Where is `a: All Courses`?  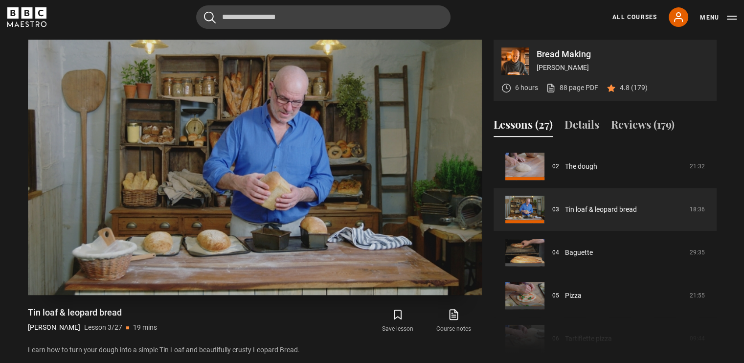
a: All Courses is located at coordinates (635, 17).